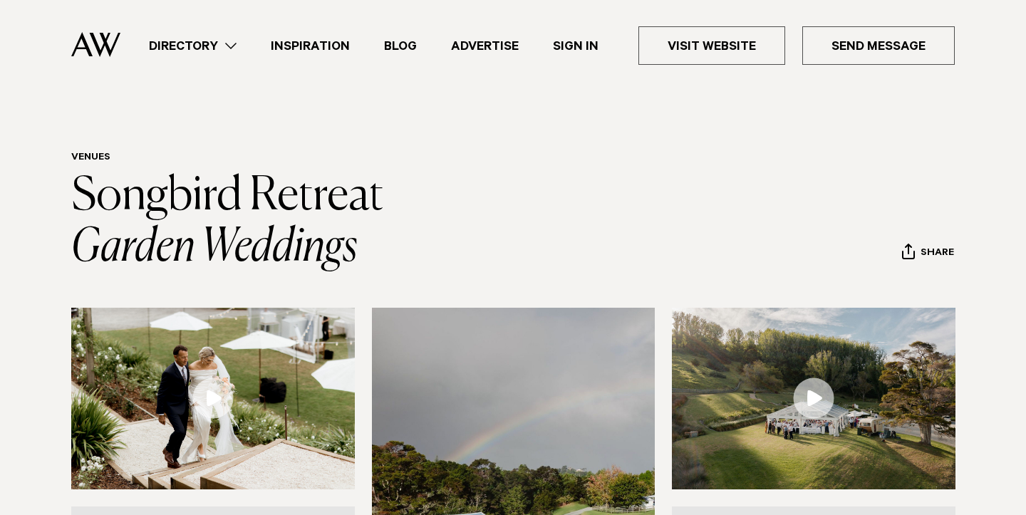  I want to click on a: Blog, so click(400, 46).